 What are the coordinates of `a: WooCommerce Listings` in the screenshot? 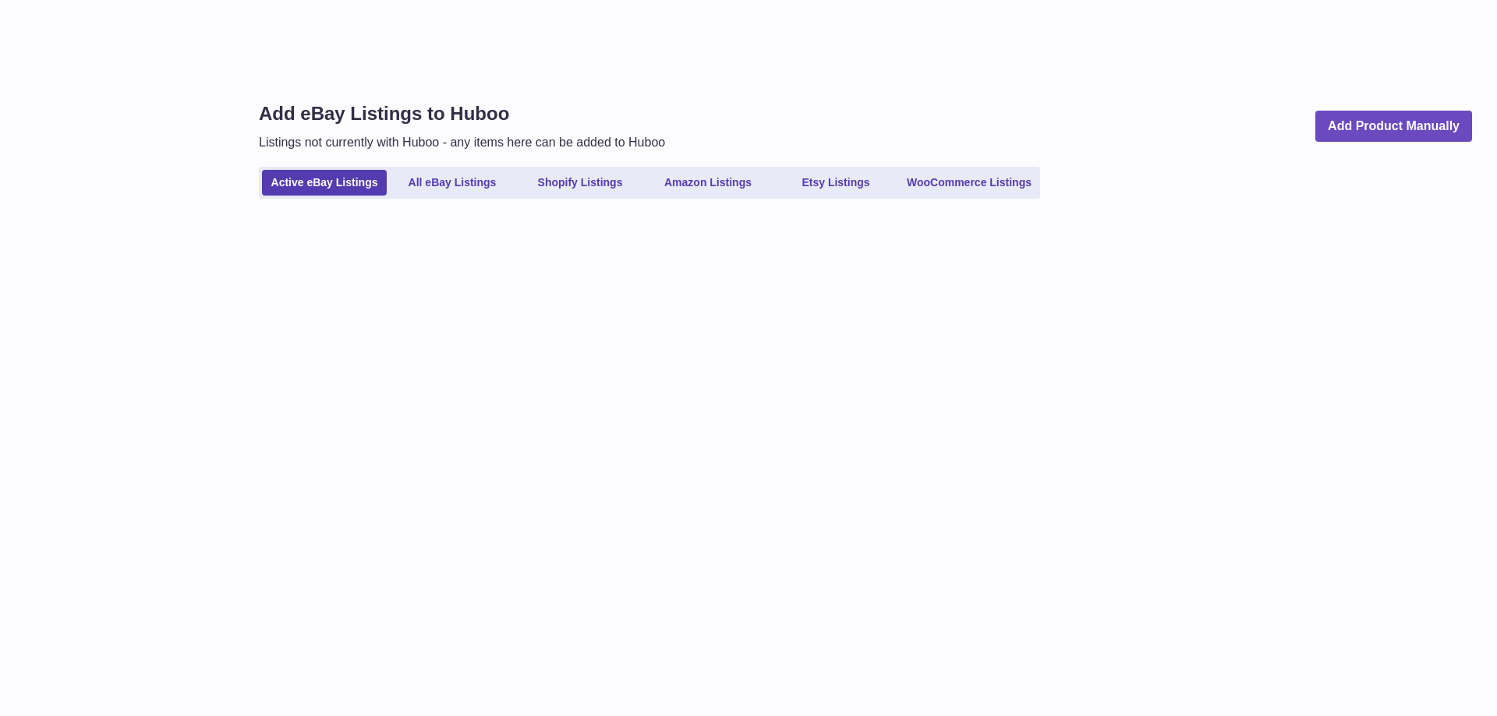 It's located at (969, 182).